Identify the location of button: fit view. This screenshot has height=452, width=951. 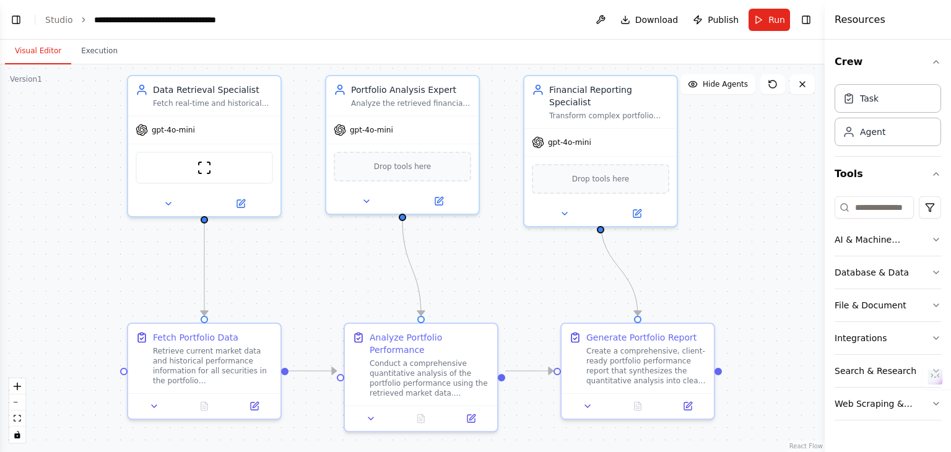
(17, 418).